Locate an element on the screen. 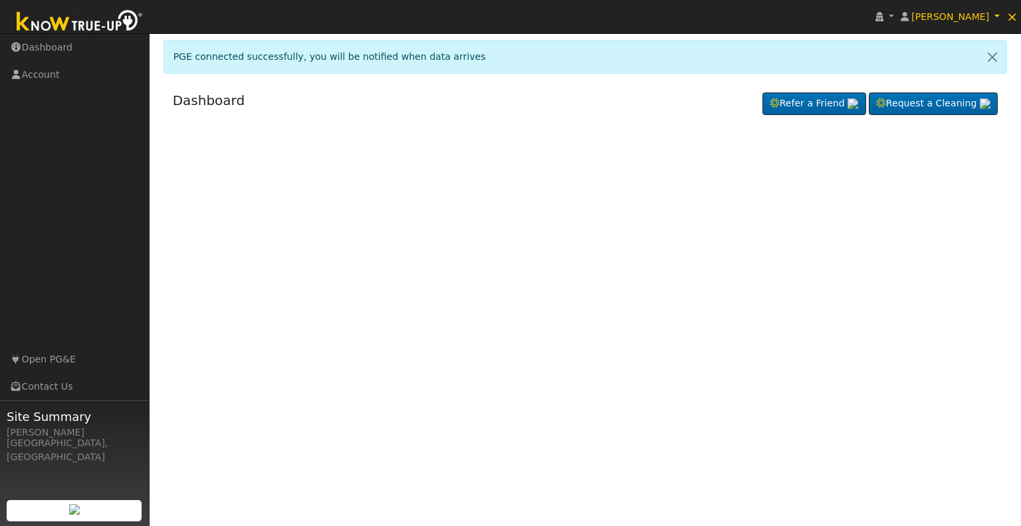 This screenshot has width=1021, height=526. a: Request a Cleaning is located at coordinates (934, 104).